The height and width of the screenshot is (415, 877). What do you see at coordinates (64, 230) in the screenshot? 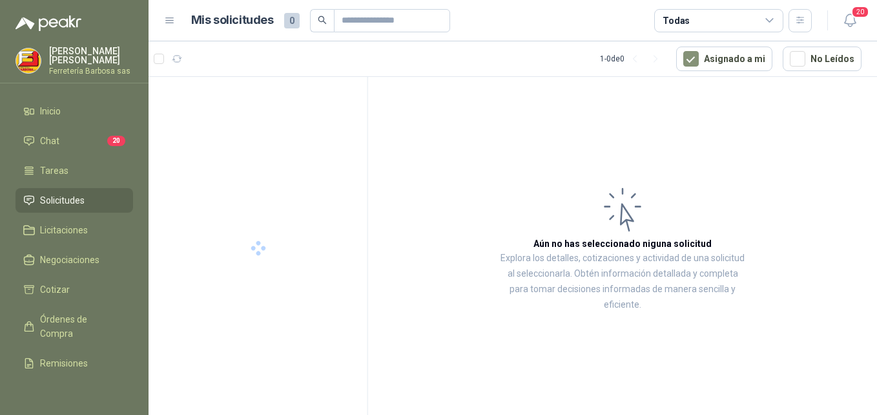
I see `span: Licitaciones` at bounding box center [64, 230].